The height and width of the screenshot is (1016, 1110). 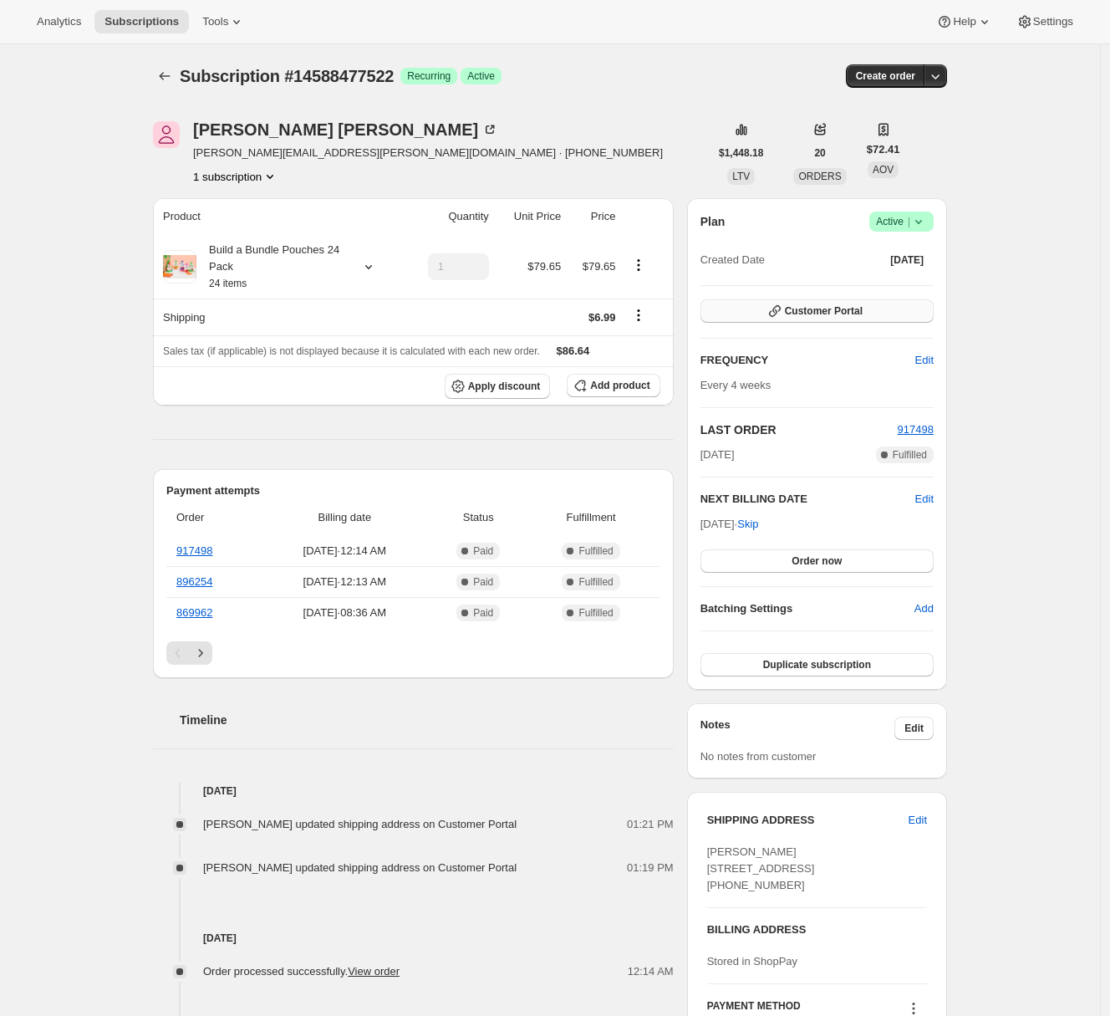 What do you see at coordinates (799, 430) in the screenshot?
I see `h2: LAST ORDER` at bounding box center [799, 430].